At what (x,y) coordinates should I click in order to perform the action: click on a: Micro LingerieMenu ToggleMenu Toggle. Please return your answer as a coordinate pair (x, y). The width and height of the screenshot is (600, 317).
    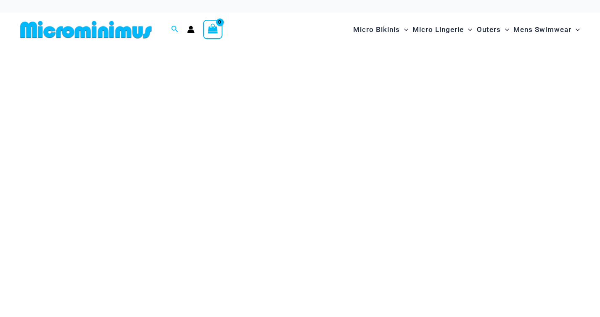
    Looking at the image, I should click on (442, 29).